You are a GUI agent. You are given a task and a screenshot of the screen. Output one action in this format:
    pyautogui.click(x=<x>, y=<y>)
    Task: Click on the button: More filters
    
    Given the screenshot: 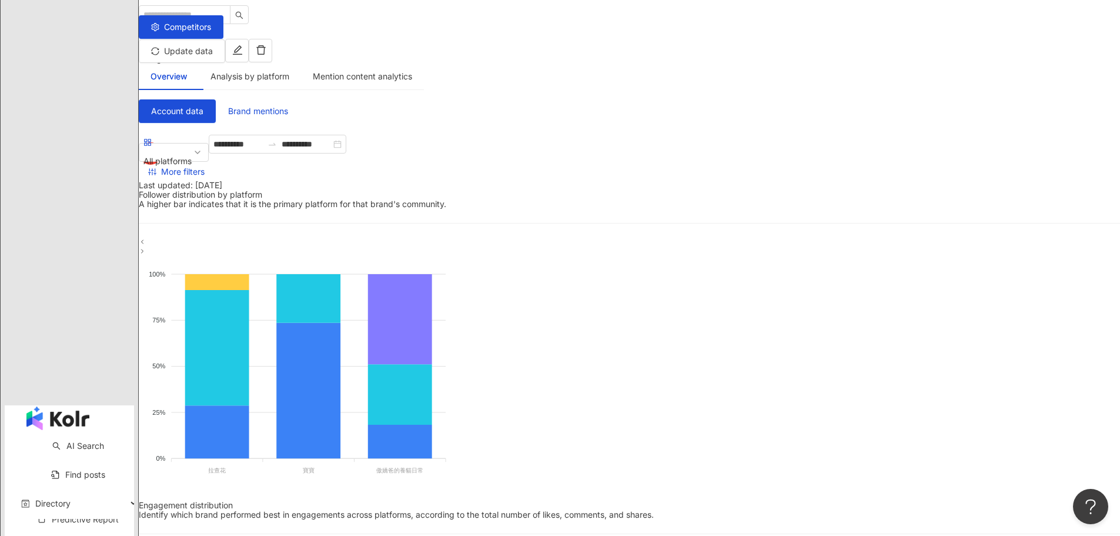 What is the action you would take?
    pyautogui.click(x=176, y=171)
    